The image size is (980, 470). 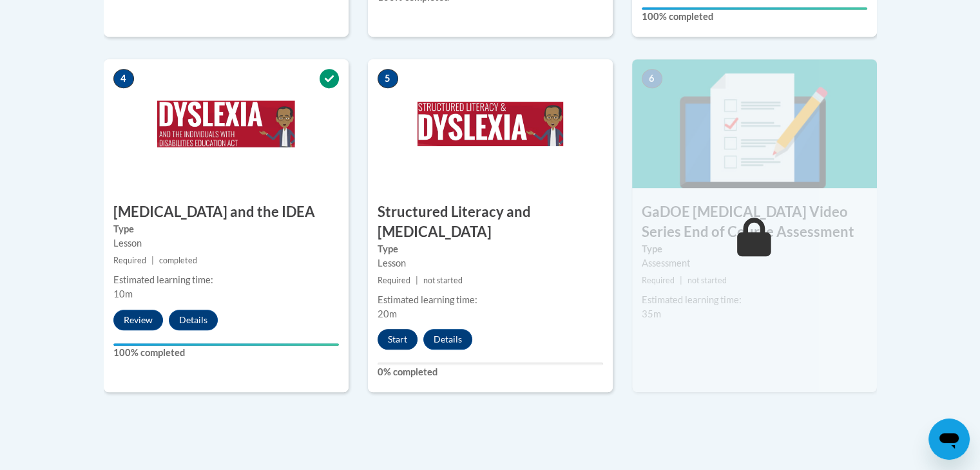 What do you see at coordinates (124, 79) in the screenshot?
I see `span: 4` at bounding box center [124, 79].